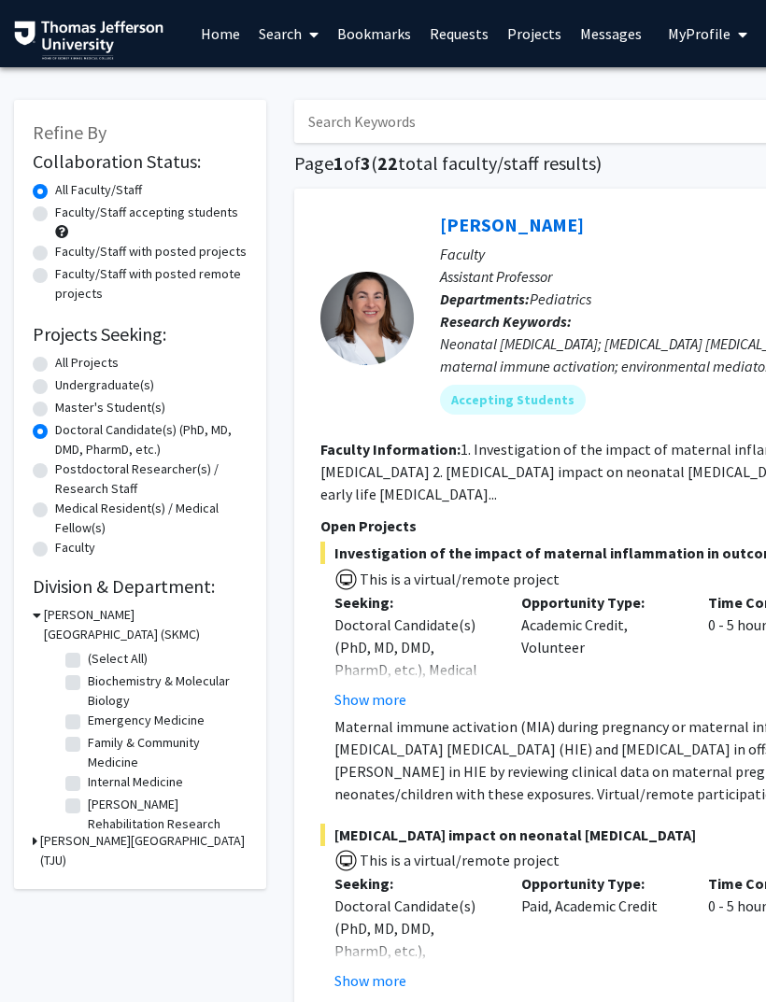 The image size is (766, 1002). What do you see at coordinates (75, 547) in the screenshot?
I see `label: Faculty` at bounding box center [75, 547].